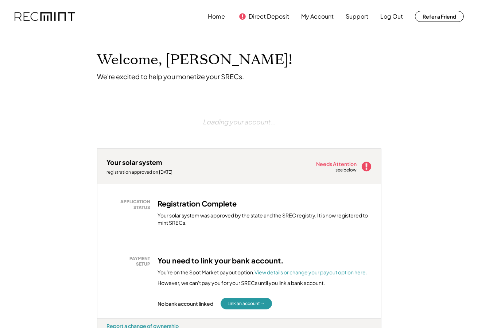 This screenshot has height=328, width=478. Describe the element at coordinates (221, 260) in the screenshot. I see `h3: You need to link your bank account.` at that location.